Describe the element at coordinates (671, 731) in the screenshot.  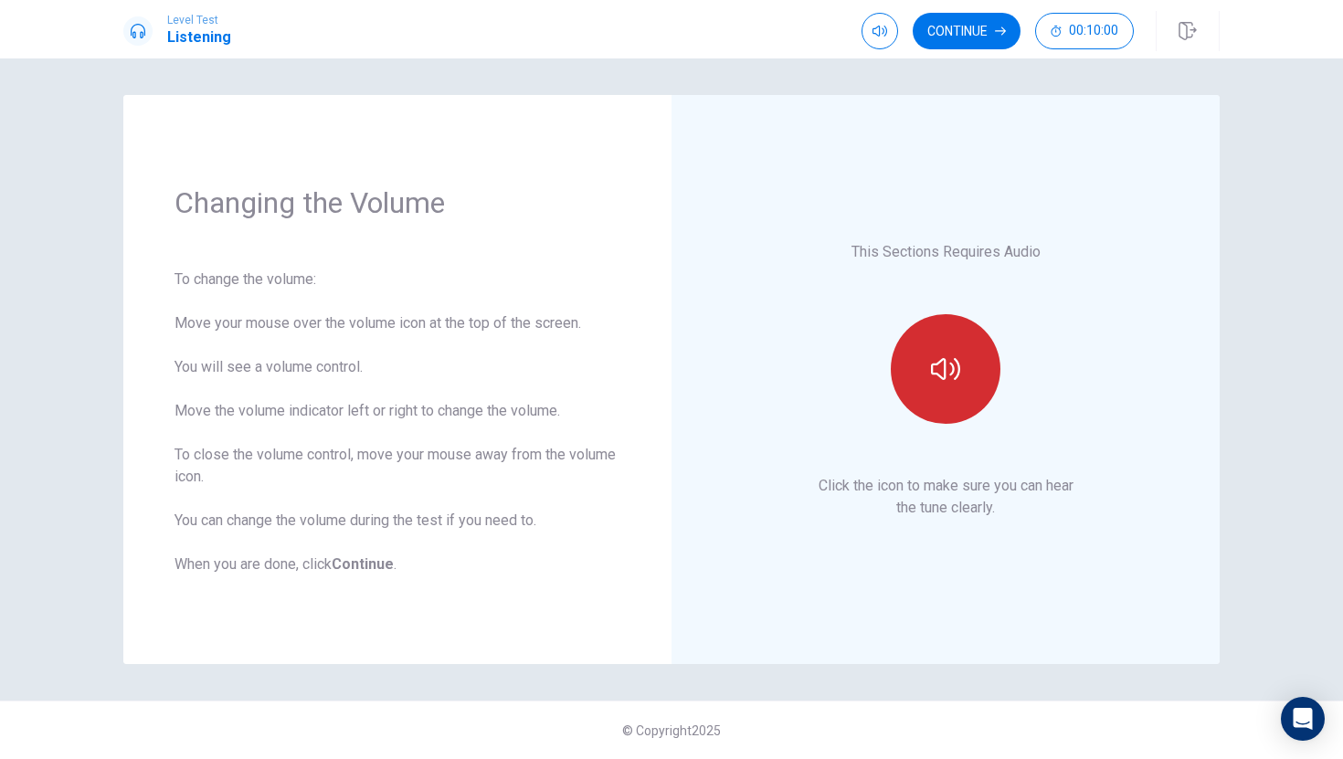
I see `span: © Copyright 2025` at that location.